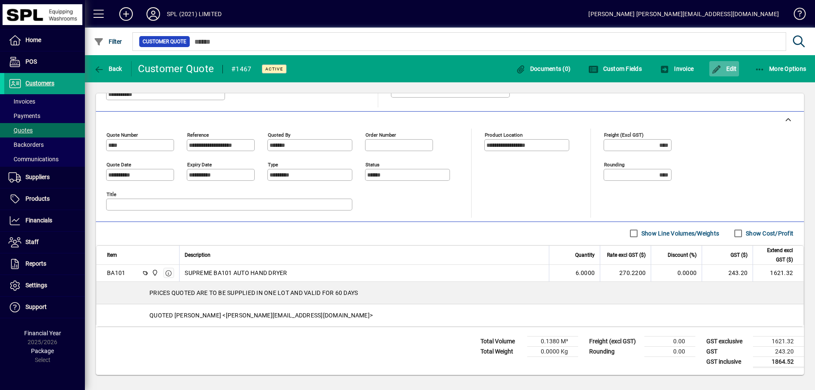 Image resolution: width=815 pixels, height=390 pixels. I want to click on mat-label: Order number, so click(381, 135).